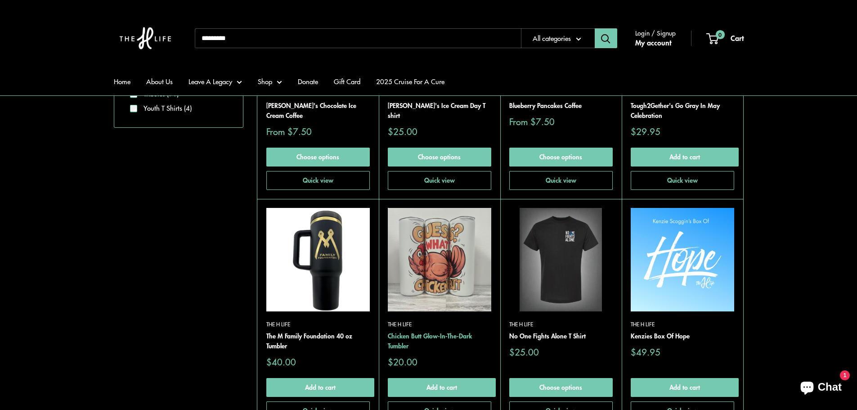 This screenshot has height=410, width=857. Describe the element at coordinates (215, 81) in the screenshot. I see `a: Leave A Legacy` at that location.